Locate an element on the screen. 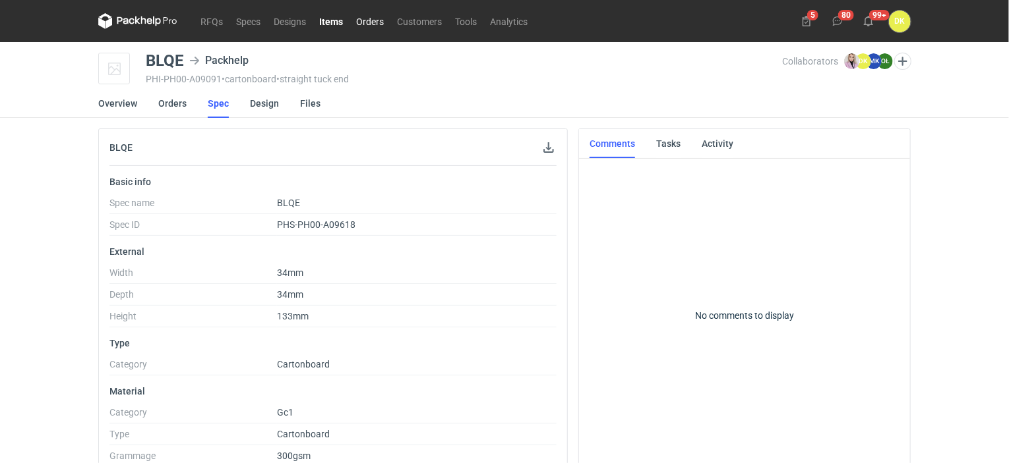  dt: Type is located at coordinates (193, 437).